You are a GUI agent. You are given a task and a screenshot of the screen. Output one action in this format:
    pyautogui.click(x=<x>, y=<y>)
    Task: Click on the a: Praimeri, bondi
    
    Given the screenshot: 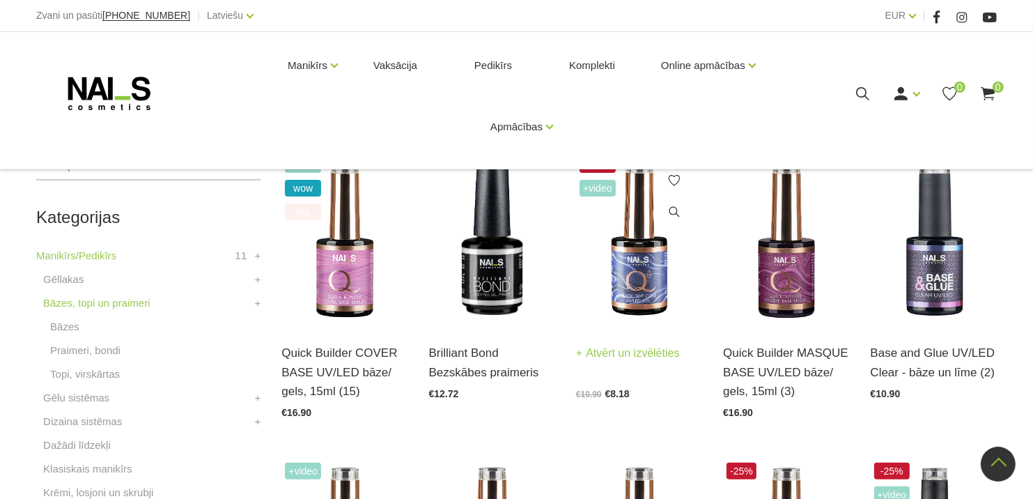 What is the action you would take?
    pyautogui.click(x=85, y=350)
    